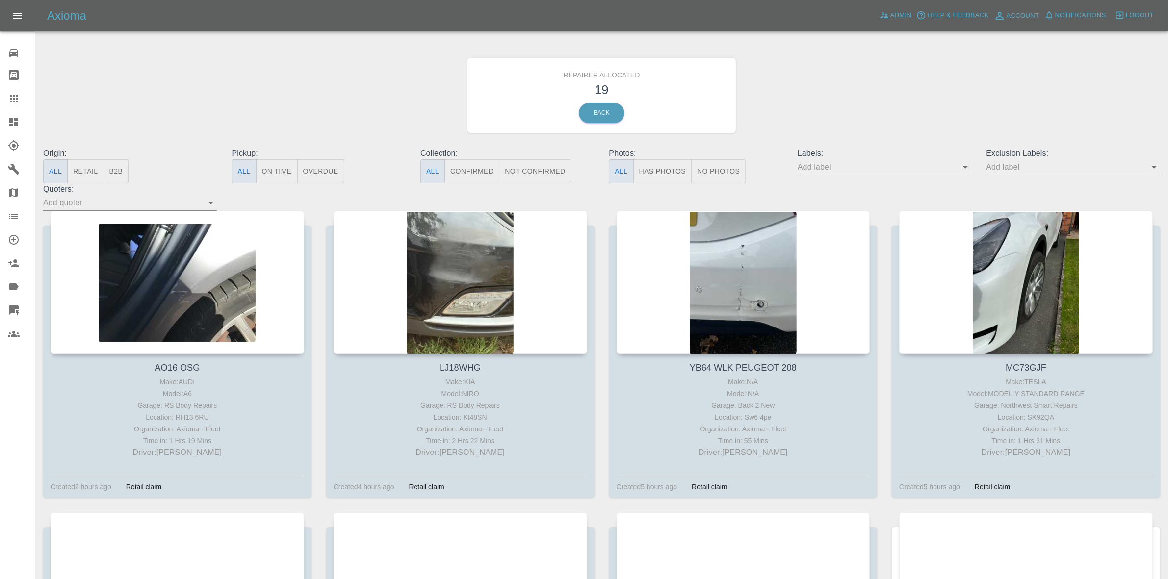  Describe the element at coordinates (1026, 382) in the screenshot. I see `div: Make: TESLA` at that location.